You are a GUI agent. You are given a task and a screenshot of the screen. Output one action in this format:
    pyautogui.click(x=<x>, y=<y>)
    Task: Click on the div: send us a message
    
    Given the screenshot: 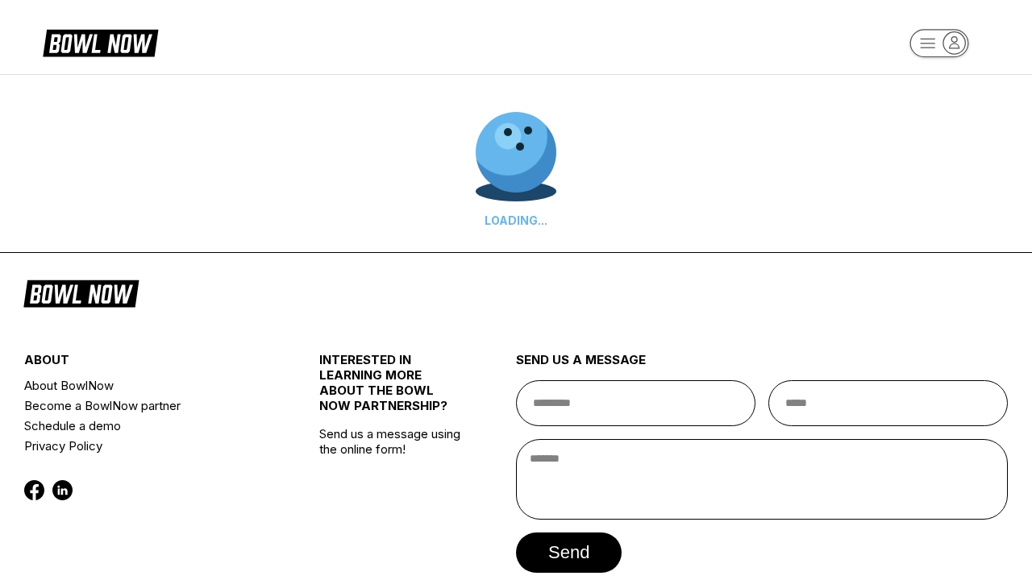 What is the action you would take?
    pyautogui.click(x=762, y=366)
    